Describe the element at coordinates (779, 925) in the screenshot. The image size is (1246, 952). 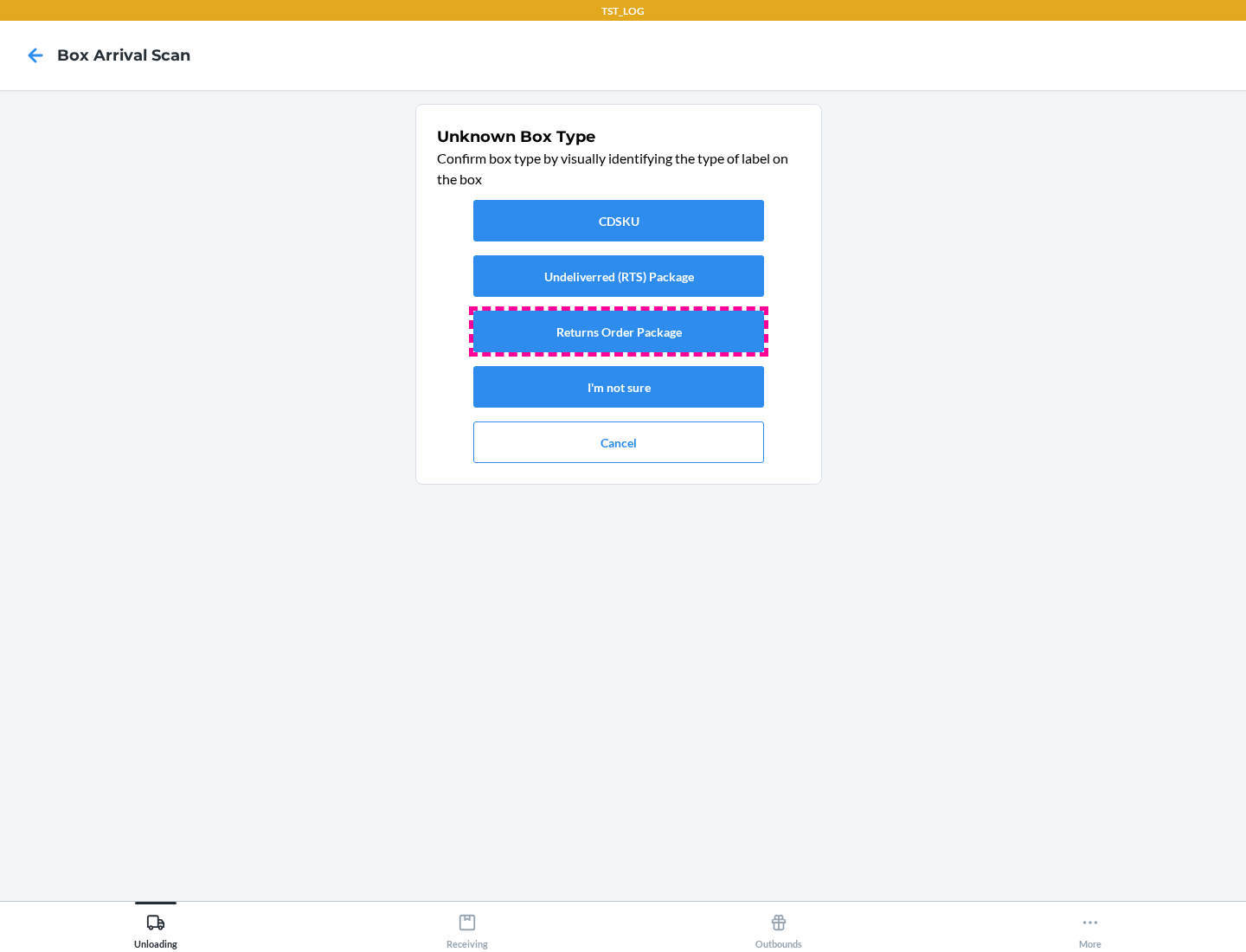
I see `button: Outbounds` at that location.